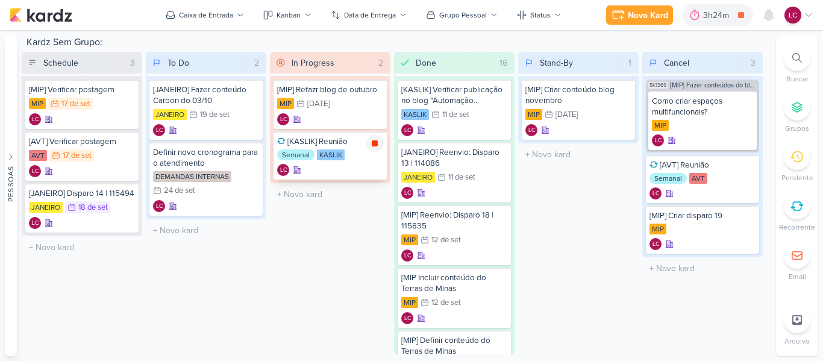 The width and height of the screenshot is (823, 361). I want to click on div: Pessoas, so click(11, 183).